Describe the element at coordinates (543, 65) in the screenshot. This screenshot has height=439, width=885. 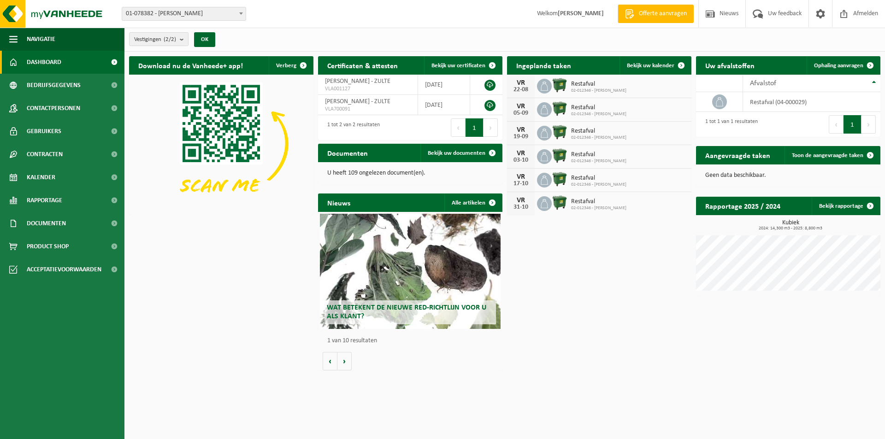
I see `h2: Ingeplande taken` at that location.